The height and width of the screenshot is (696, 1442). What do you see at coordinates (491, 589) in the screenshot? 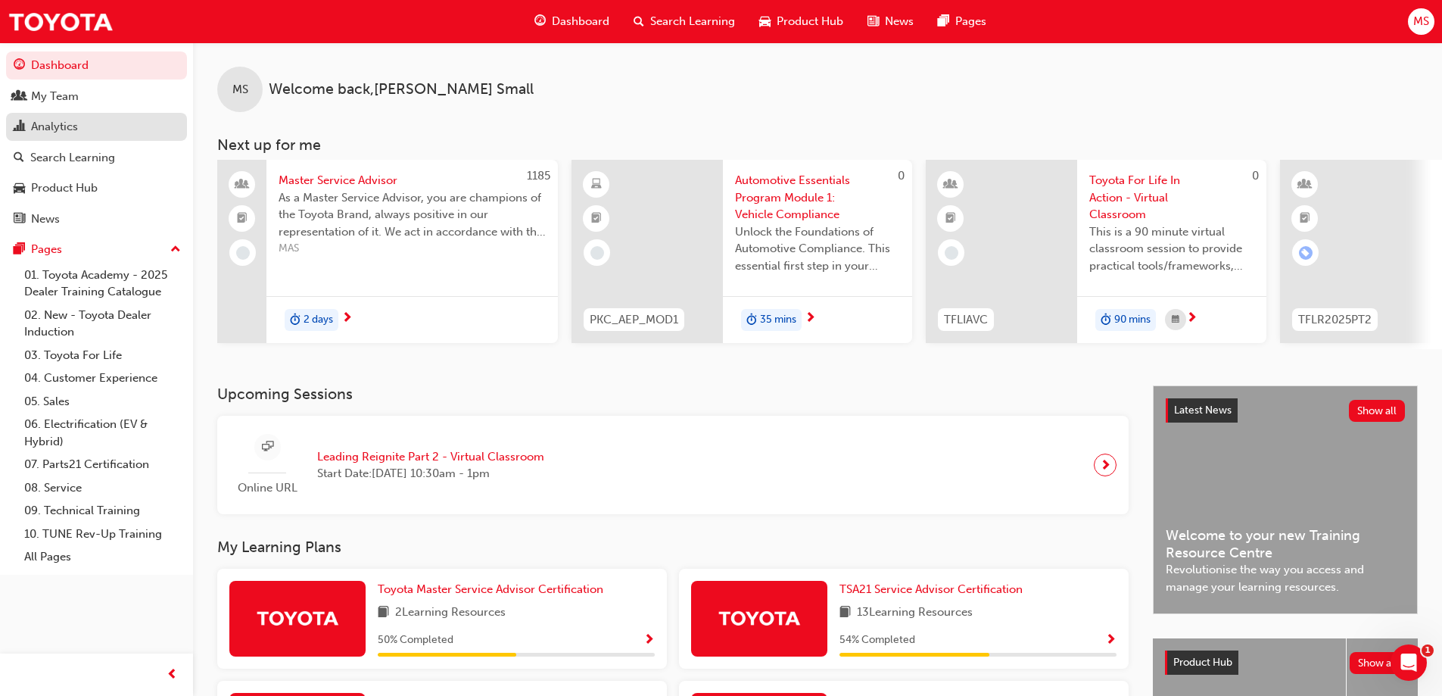
I see `span: Toyota Master Service Advisor Certification` at bounding box center [491, 589].